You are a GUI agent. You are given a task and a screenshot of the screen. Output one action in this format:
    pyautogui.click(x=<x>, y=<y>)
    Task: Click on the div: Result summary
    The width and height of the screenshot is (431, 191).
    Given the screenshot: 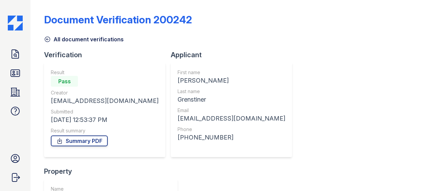 What is the action you would take?
    pyautogui.click(x=105, y=131)
    